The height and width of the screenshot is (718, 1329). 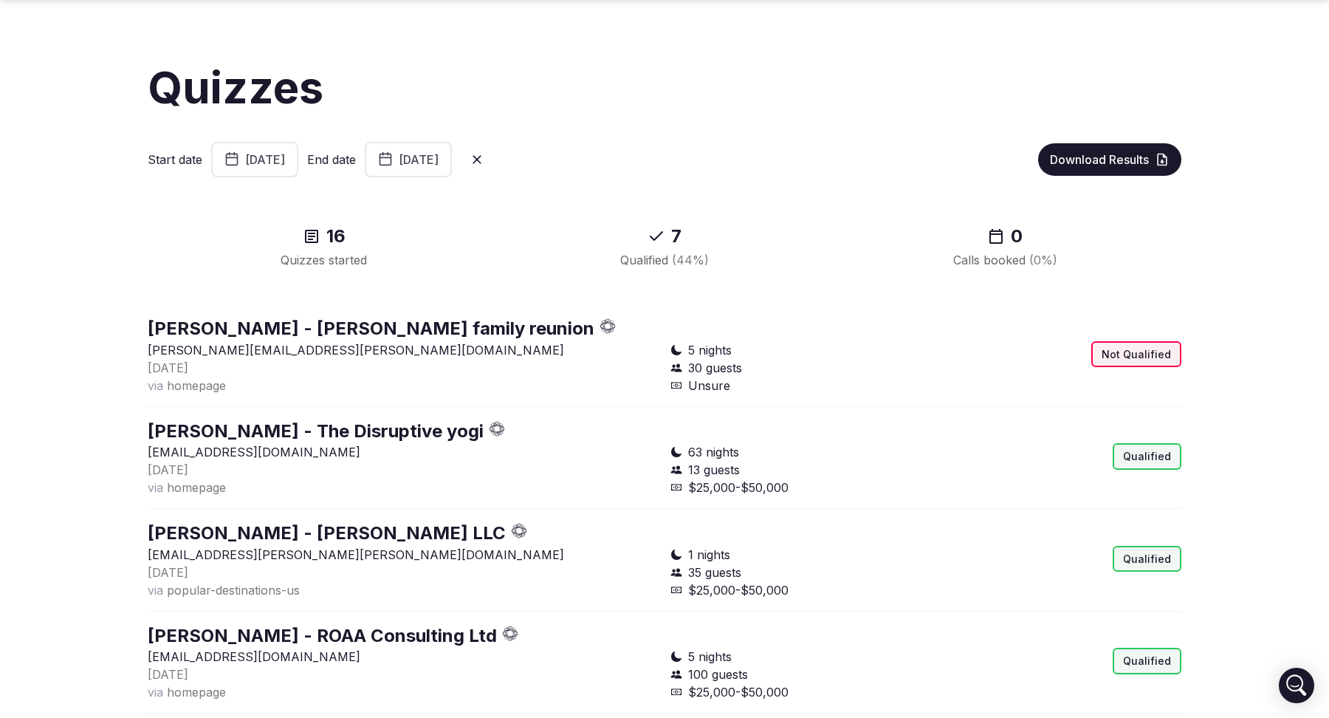 I want to click on label: End date, so click(x=332, y=160).